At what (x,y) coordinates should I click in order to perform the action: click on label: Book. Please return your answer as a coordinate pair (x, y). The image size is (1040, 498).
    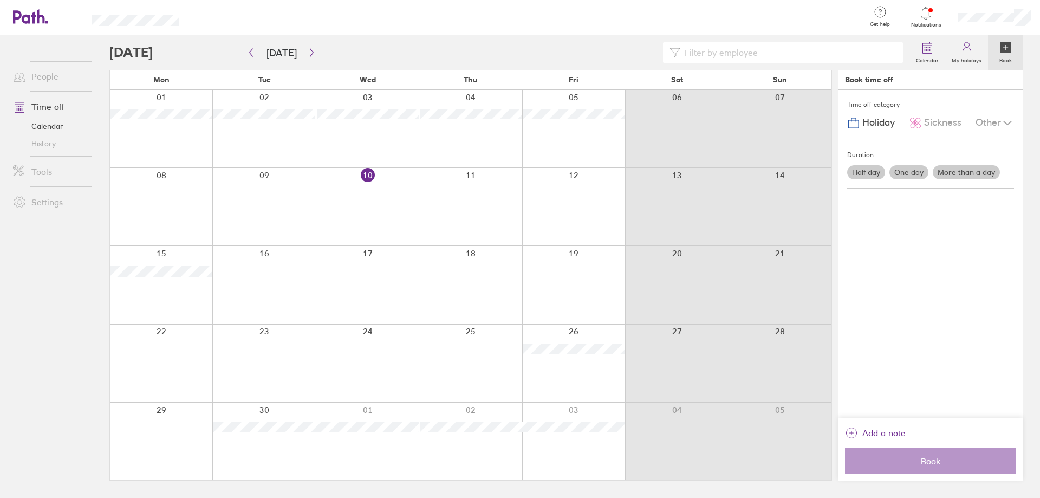
    Looking at the image, I should click on (1005, 59).